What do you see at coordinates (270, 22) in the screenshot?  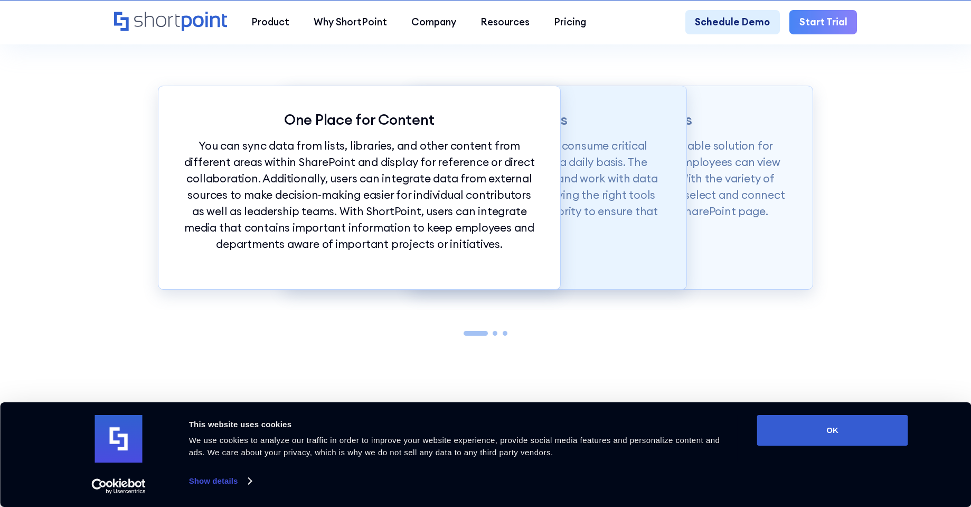 I see `div: Product` at bounding box center [270, 22].